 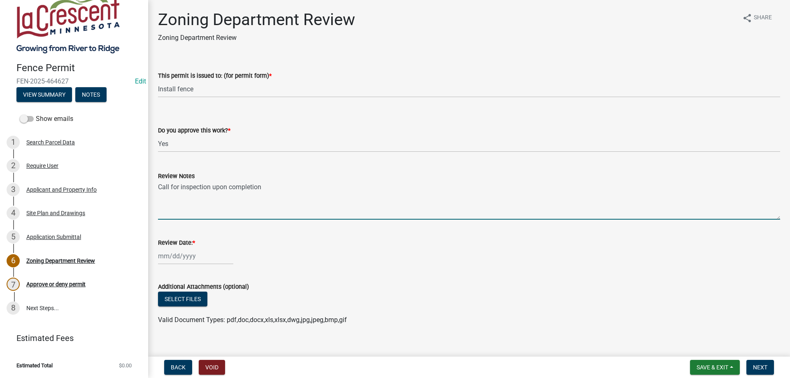 I want to click on button: Back, so click(x=178, y=367).